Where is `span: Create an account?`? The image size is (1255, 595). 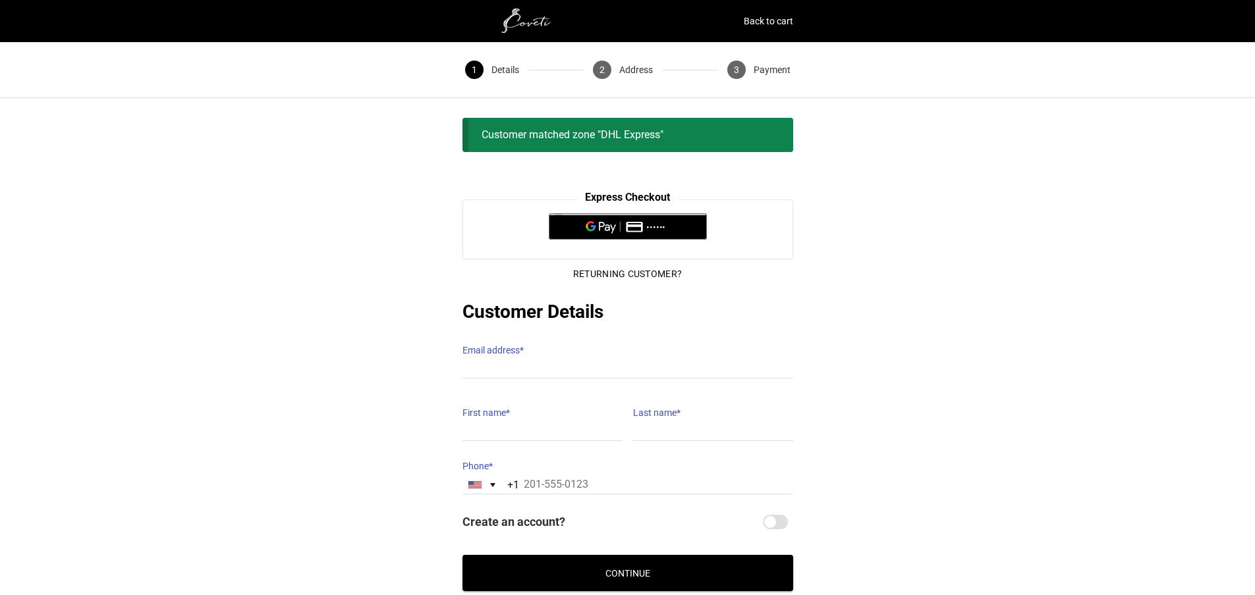
span: Create an account? is located at coordinates (611, 522).